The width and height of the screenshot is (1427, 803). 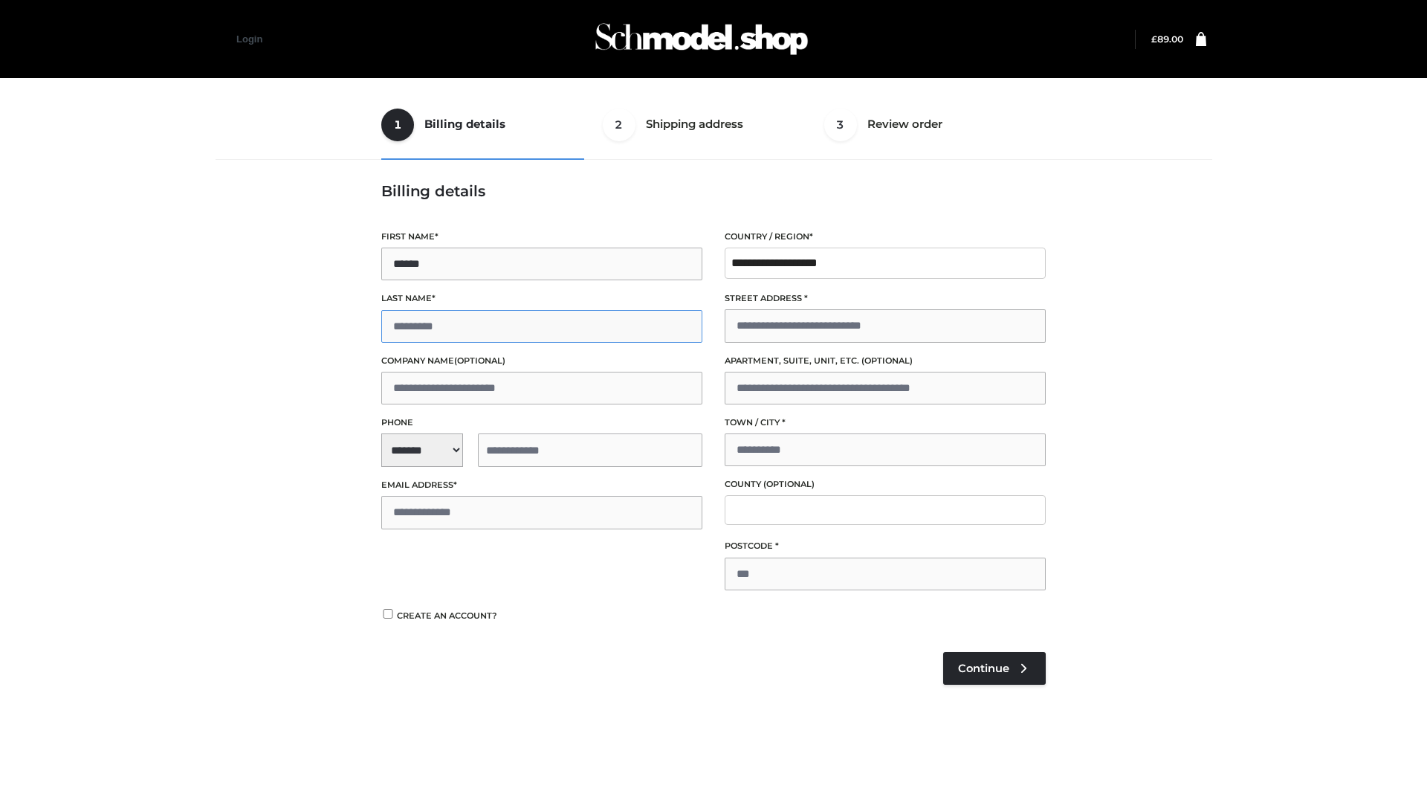 I want to click on span: Continue, so click(x=984, y=668).